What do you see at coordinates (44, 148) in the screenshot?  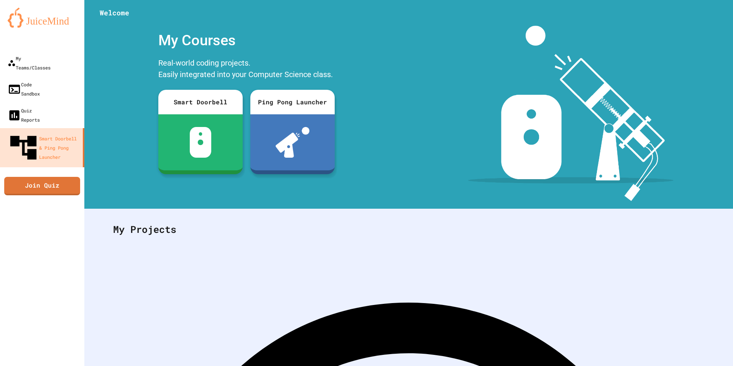 I see `div: Smart Doorbell & Ping Pong Launcher` at bounding box center [44, 148].